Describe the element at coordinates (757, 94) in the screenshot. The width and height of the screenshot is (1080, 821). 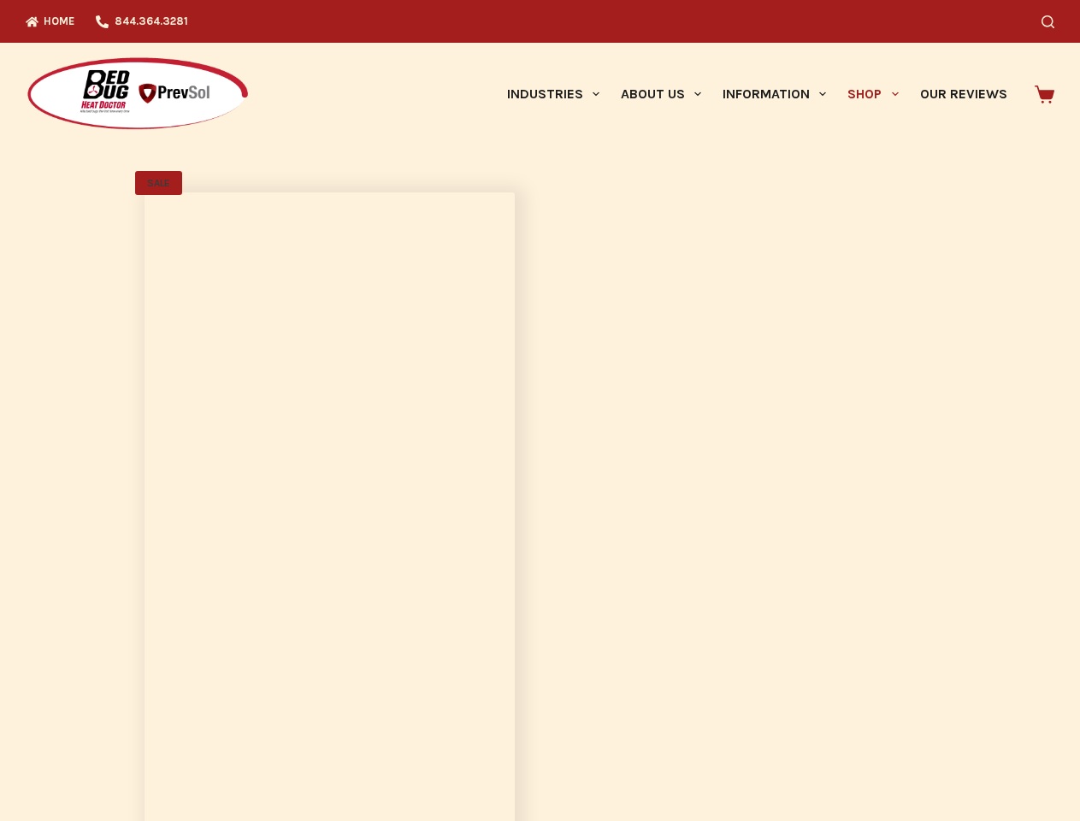
I see `nav: Primary` at that location.